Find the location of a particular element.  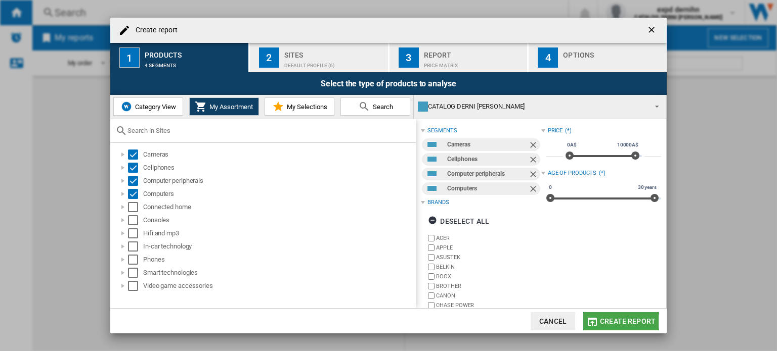

div: Report is located at coordinates (473, 52).